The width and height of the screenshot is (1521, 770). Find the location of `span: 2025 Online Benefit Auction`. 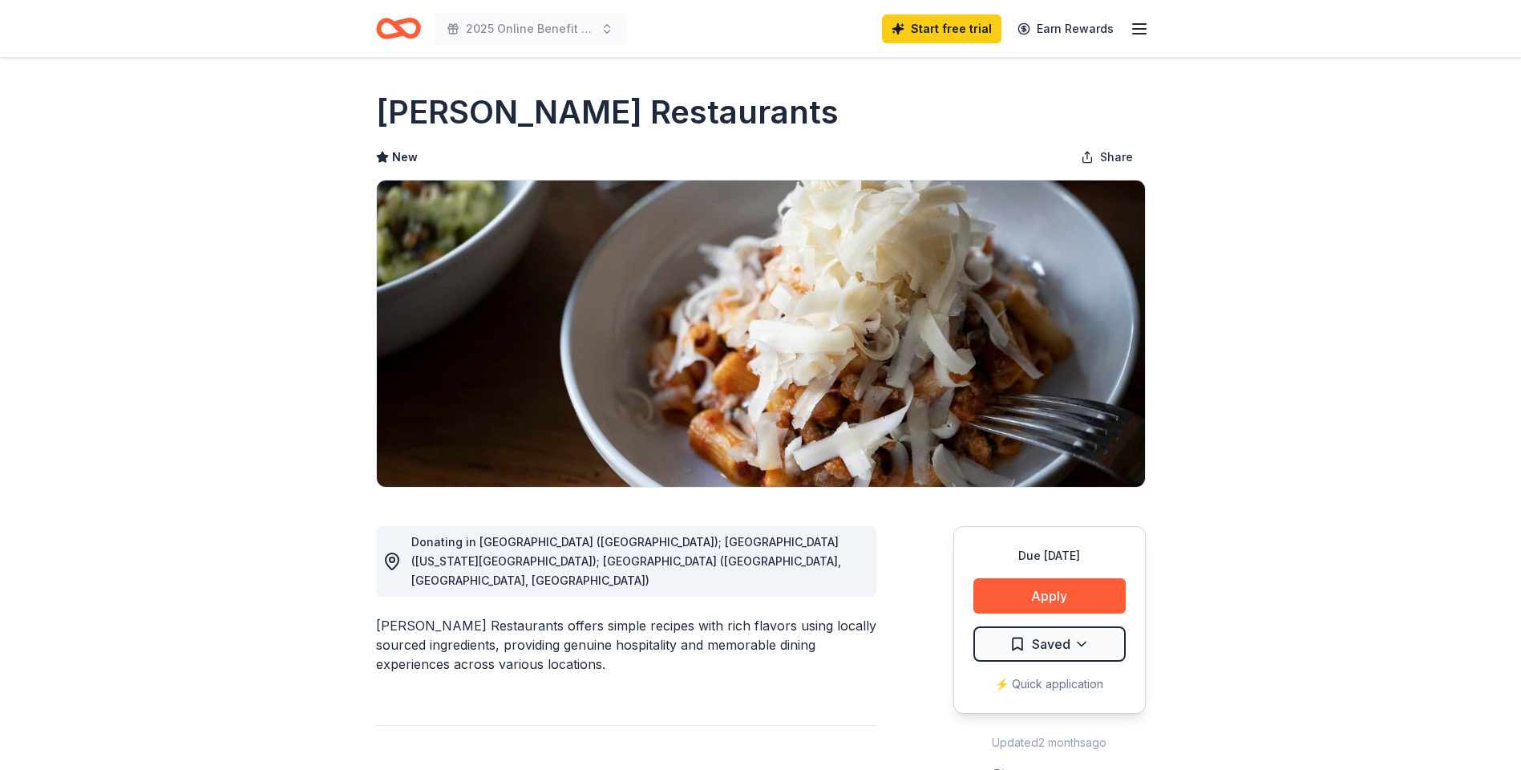

span: 2025 Online Benefit Auction is located at coordinates (530, 29).